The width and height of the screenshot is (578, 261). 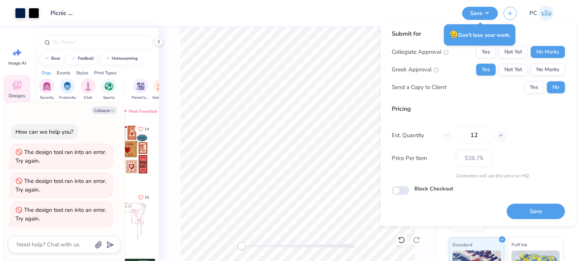 I want to click on span: 14, so click(x=147, y=129).